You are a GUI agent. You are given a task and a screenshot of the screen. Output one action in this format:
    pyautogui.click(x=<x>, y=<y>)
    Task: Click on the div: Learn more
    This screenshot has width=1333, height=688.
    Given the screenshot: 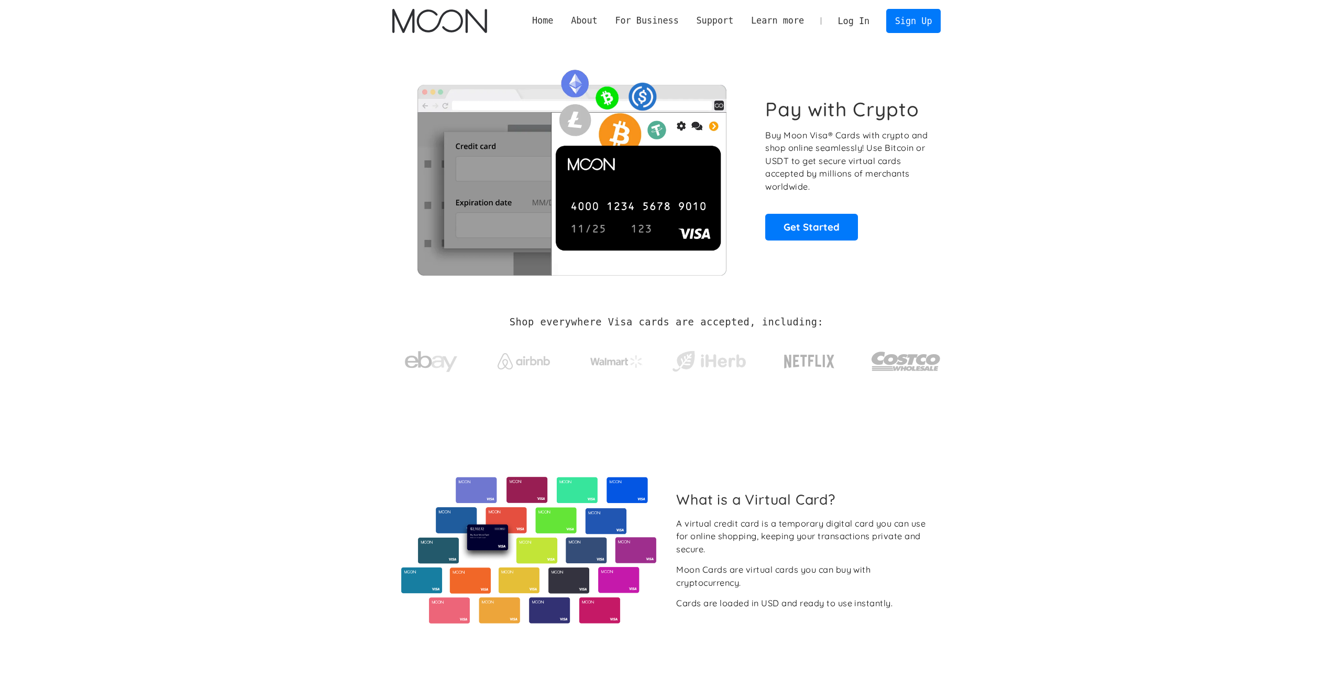 What is the action you would take?
    pyautogui.click(x=777, y=20)
    